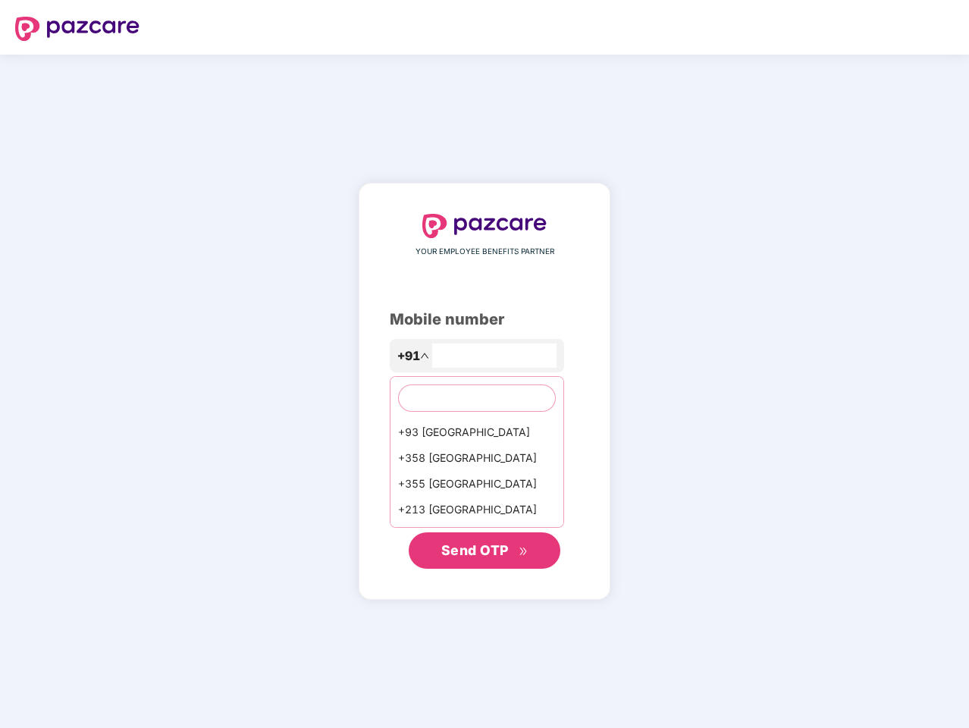 The width and height of the screenshot is (969, 728). Describe the element at coordinates (485, 551) in the screenshot. I see `button: Send OTPdouble-right` at that location.